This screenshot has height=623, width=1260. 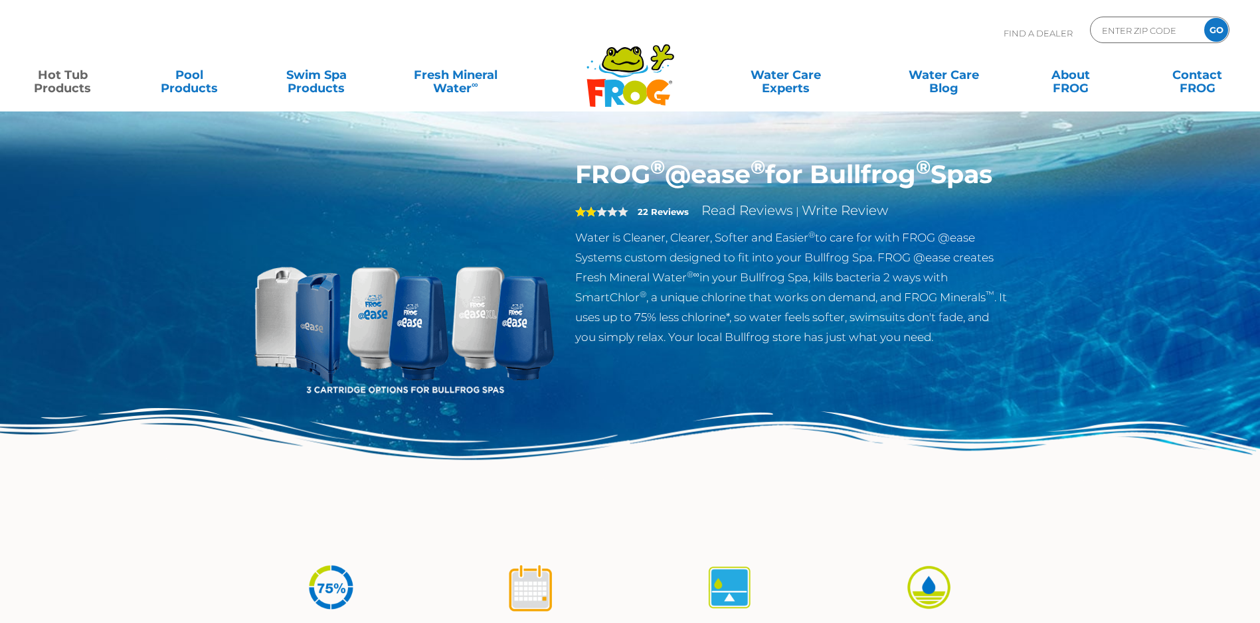 I want to click on a: PoolProducts, so click(x=189, y=75).